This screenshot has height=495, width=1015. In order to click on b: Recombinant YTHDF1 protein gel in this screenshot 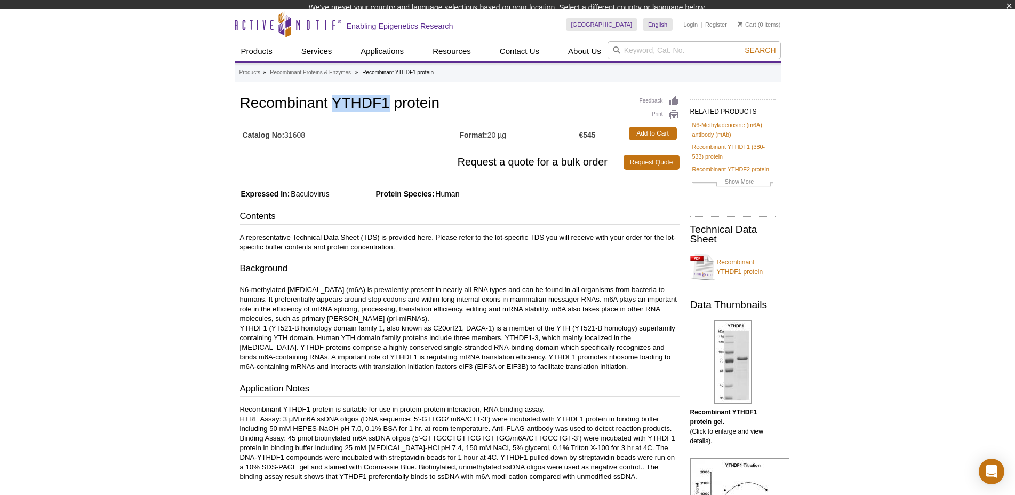, I will do `click(724, 417)`.